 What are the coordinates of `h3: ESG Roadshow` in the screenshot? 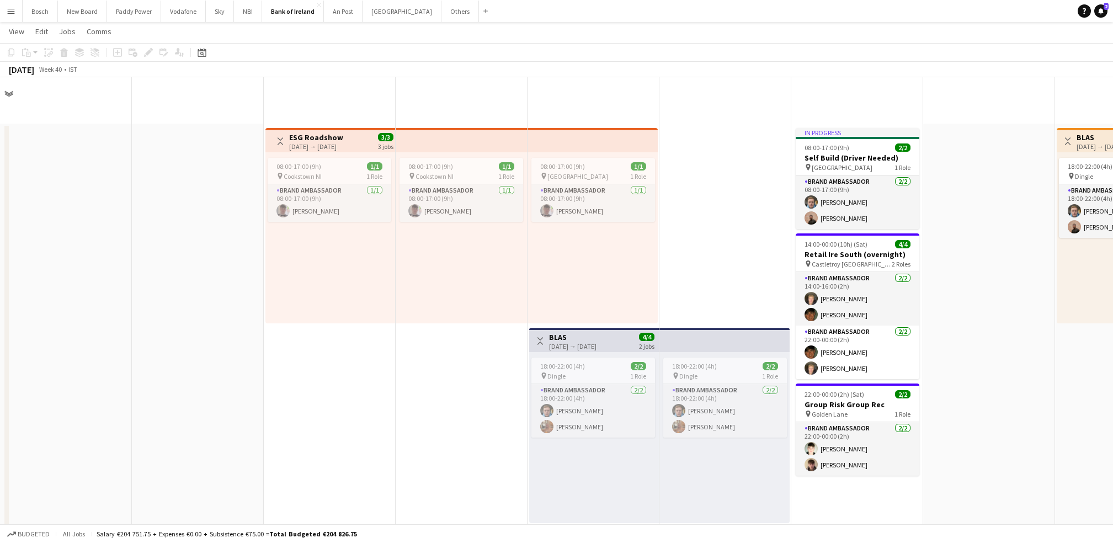 It's located at (316, 137).